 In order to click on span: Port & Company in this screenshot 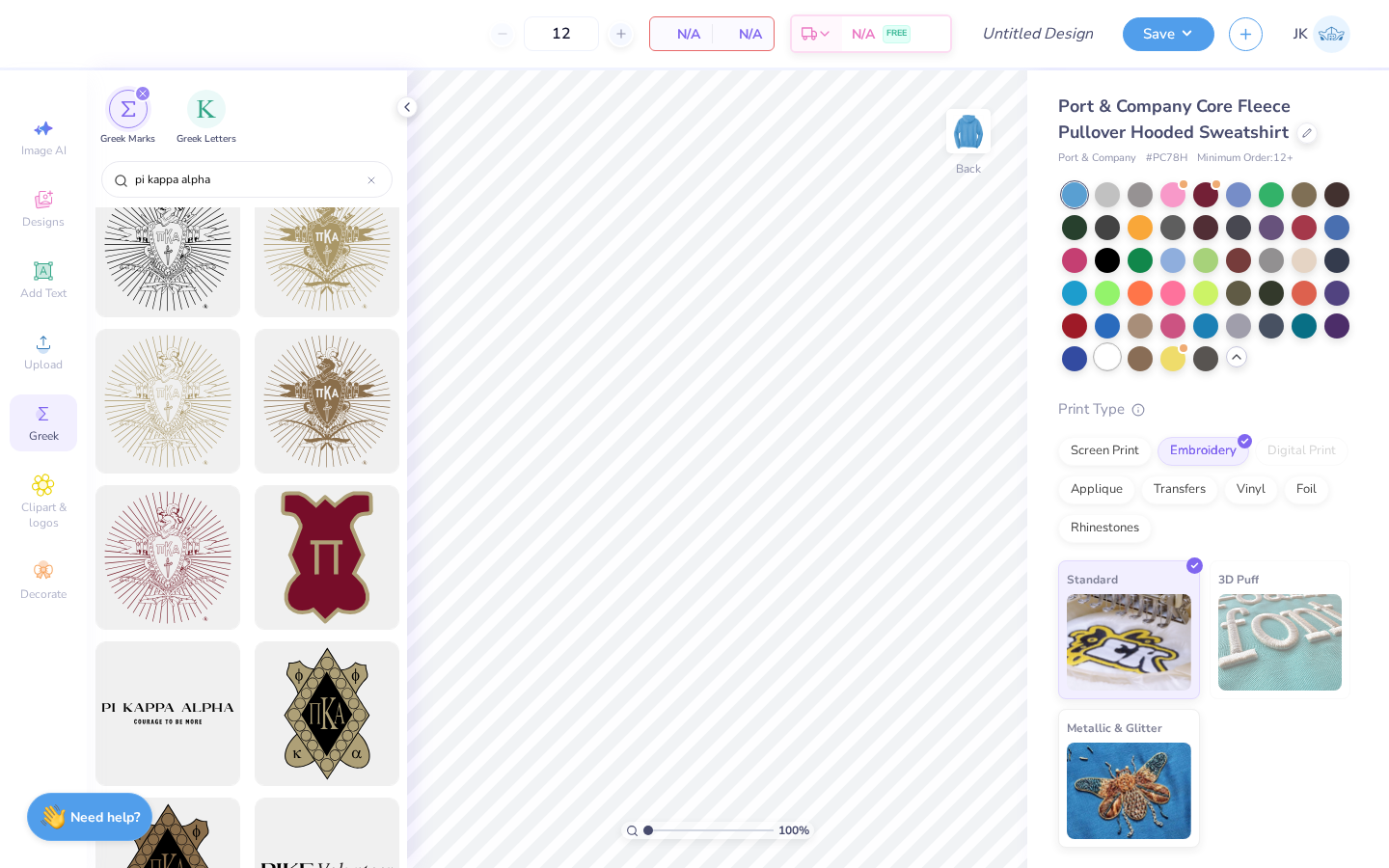, I will do `click(1096, 158)`.